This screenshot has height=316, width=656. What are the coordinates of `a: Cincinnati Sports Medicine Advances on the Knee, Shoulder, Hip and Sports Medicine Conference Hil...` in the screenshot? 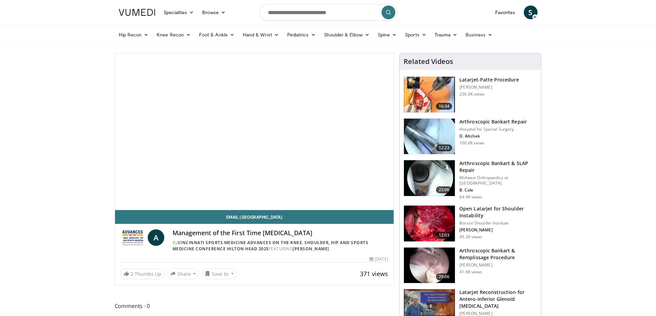 It's located at (270, 246).